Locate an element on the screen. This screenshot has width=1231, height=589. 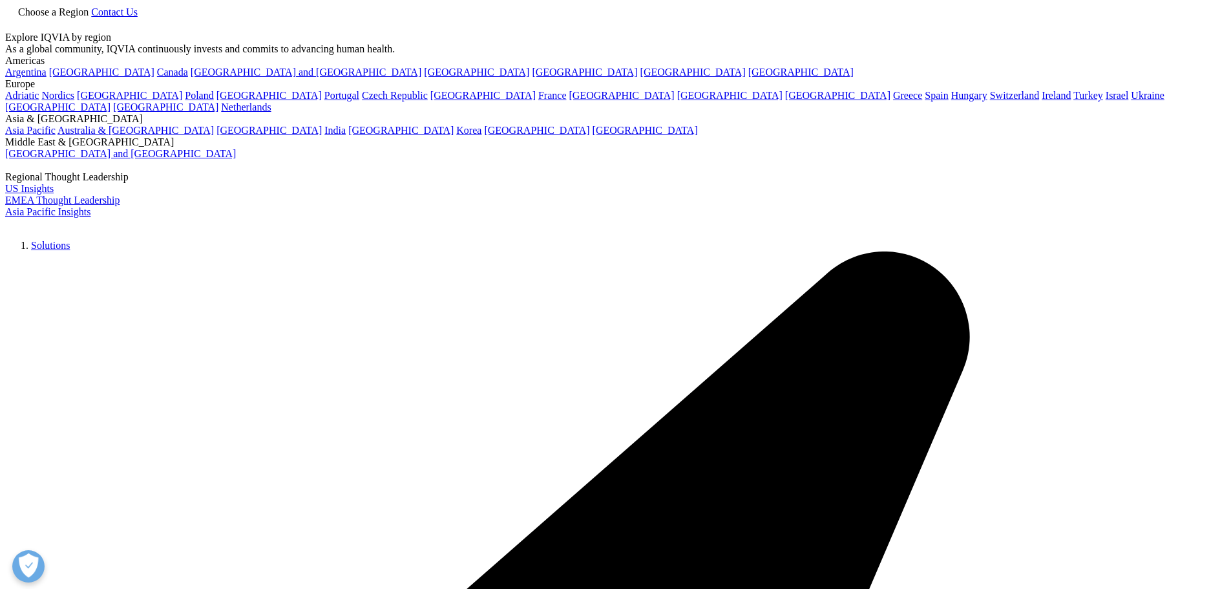
div: Americas is located at coordinates (615, 61).